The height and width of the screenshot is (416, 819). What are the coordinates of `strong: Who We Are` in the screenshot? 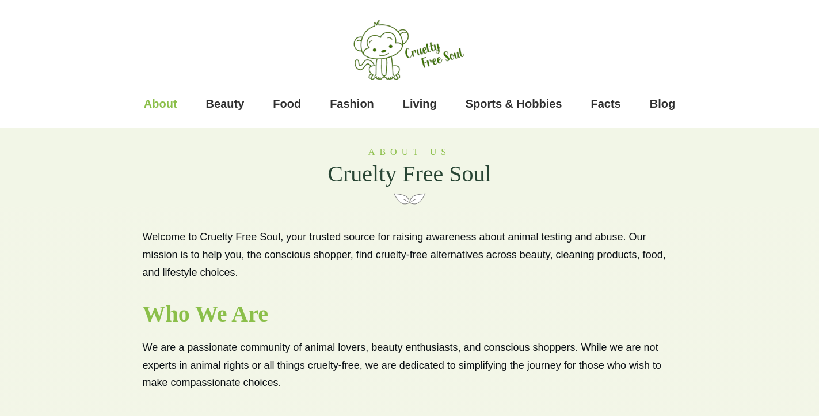 It's located at (206, 313).